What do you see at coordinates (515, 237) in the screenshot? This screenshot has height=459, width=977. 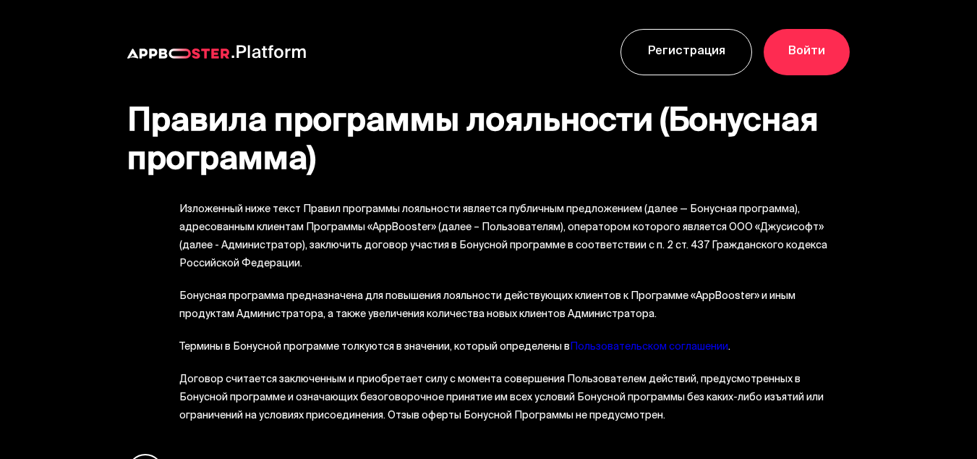 I see `li: Изложенный ниже текст Правил программы лояльности является публичным предложением (далее — Бонус...` at bounding box center [515, 237].